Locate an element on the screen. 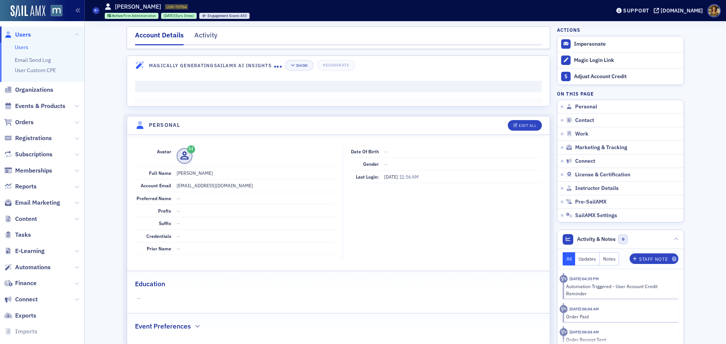 The height and width of the screenshot is (344, 726). a: SailAMX is located at coordinates (28, 11).